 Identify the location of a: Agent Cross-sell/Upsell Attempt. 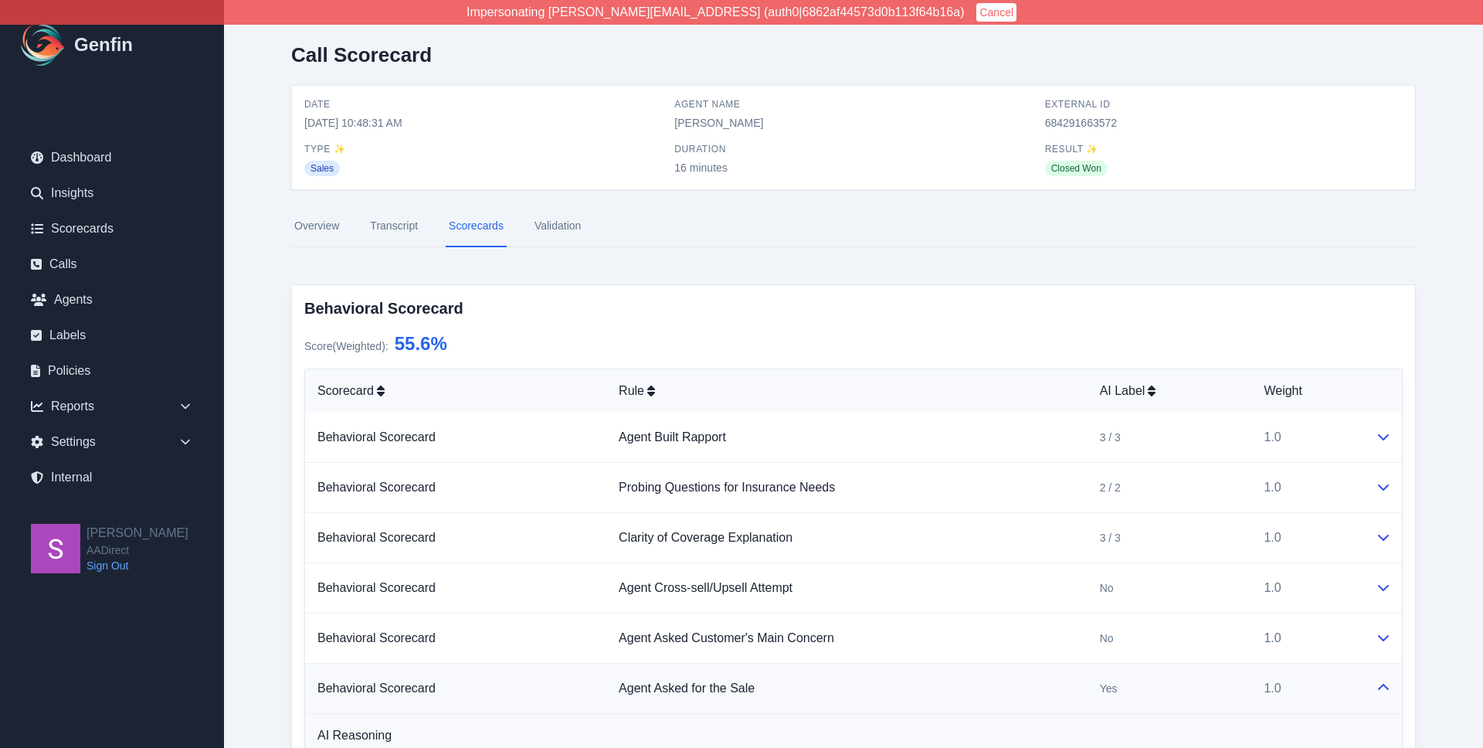
(705, 587).